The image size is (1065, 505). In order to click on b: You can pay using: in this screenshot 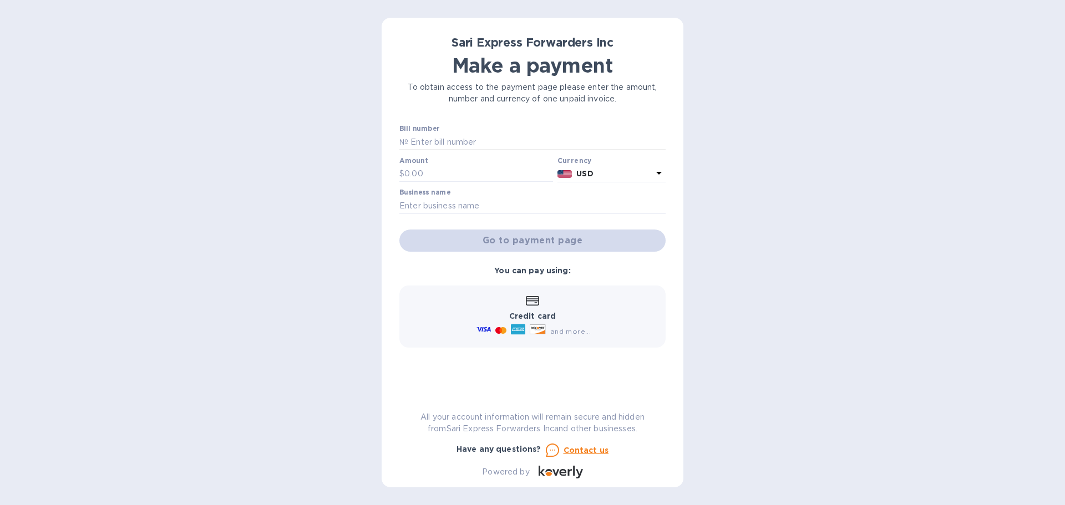, I will do `click(532, 271)`.